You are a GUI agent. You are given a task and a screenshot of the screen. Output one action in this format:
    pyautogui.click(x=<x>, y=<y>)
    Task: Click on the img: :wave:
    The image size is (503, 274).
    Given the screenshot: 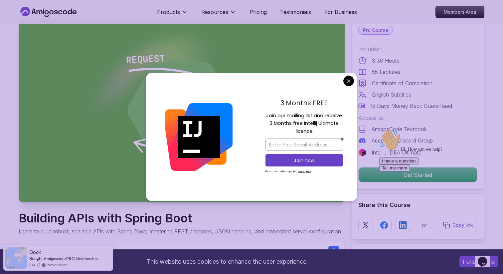 What is the action you would take?
    pyautogui.click(x=13, y=13)
    